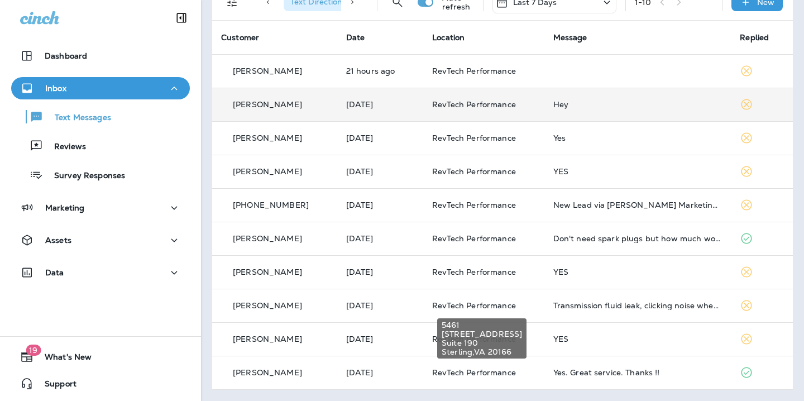 The width and height of the screenshot is (804, 401). Describe the element at coordinates (100, 175) in the screenshot. I see `button: Survey Responses` at that location.